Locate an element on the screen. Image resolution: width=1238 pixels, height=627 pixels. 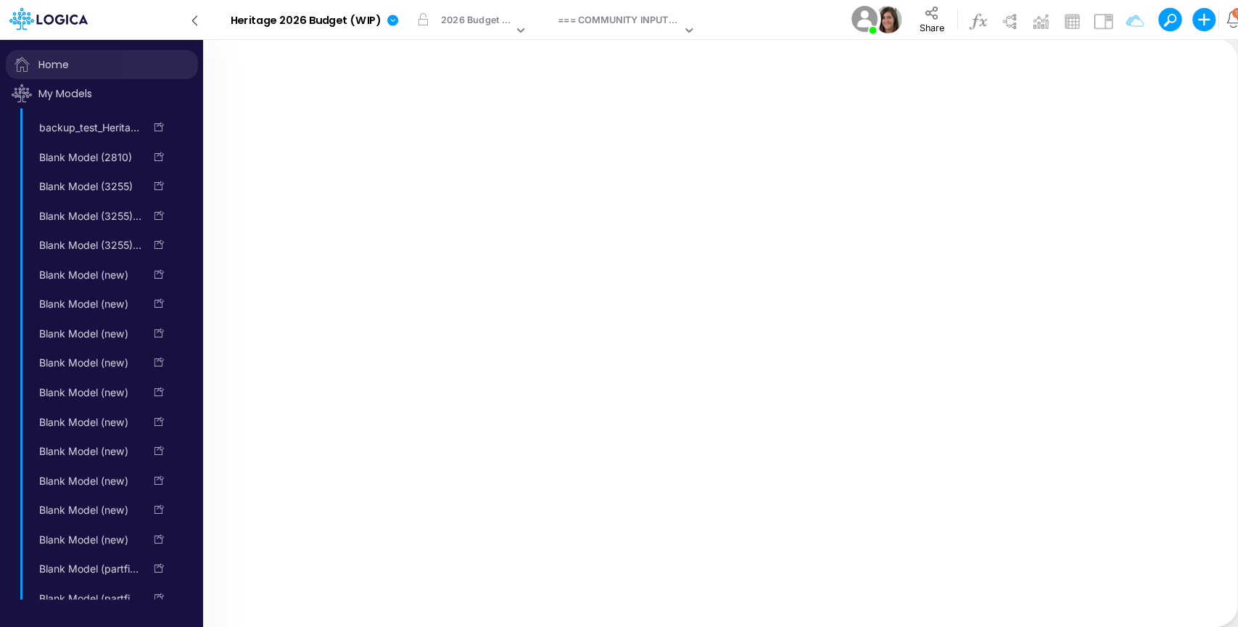
button: Share is located at coordinates (932, 20).